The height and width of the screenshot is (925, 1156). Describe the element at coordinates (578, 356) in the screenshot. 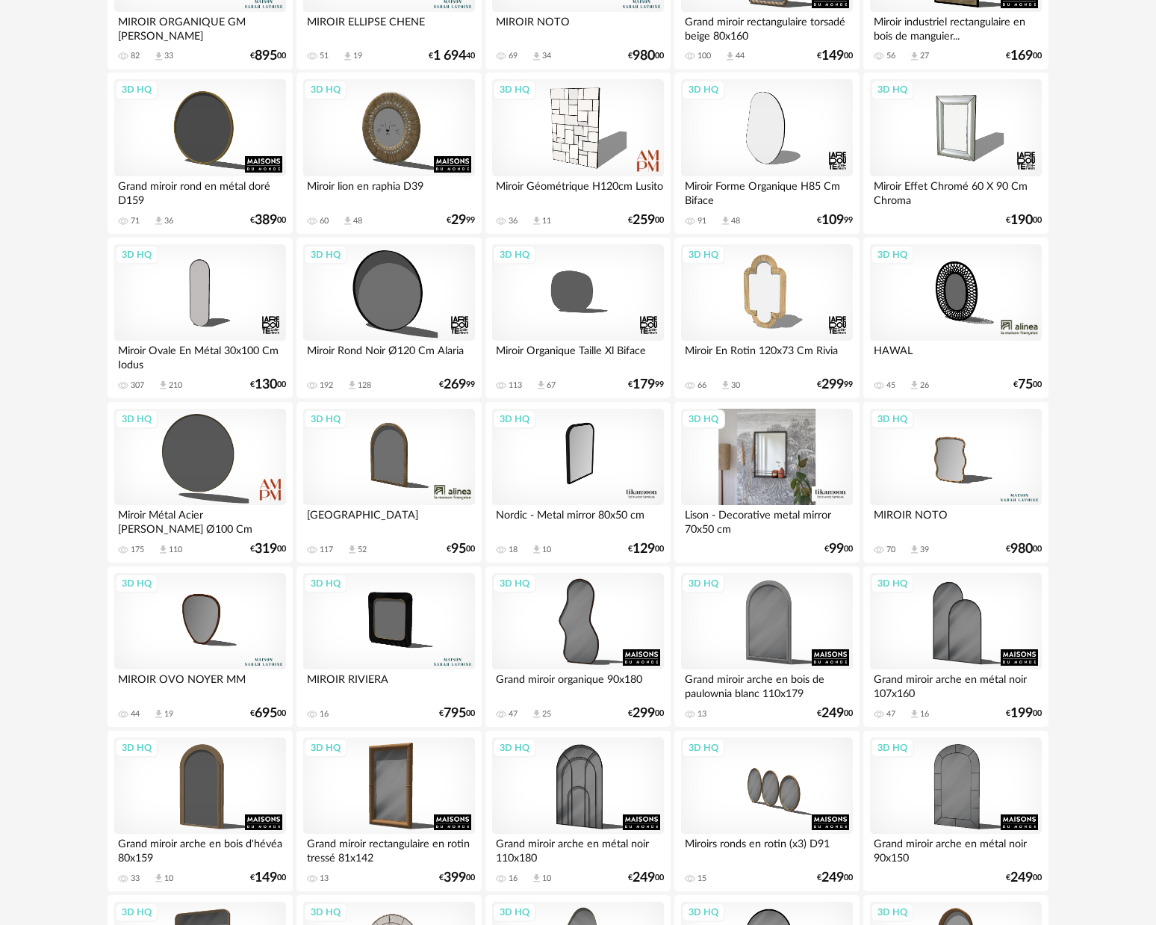

I see `div: Miroir Organique Taille Xl Biface` at that location.